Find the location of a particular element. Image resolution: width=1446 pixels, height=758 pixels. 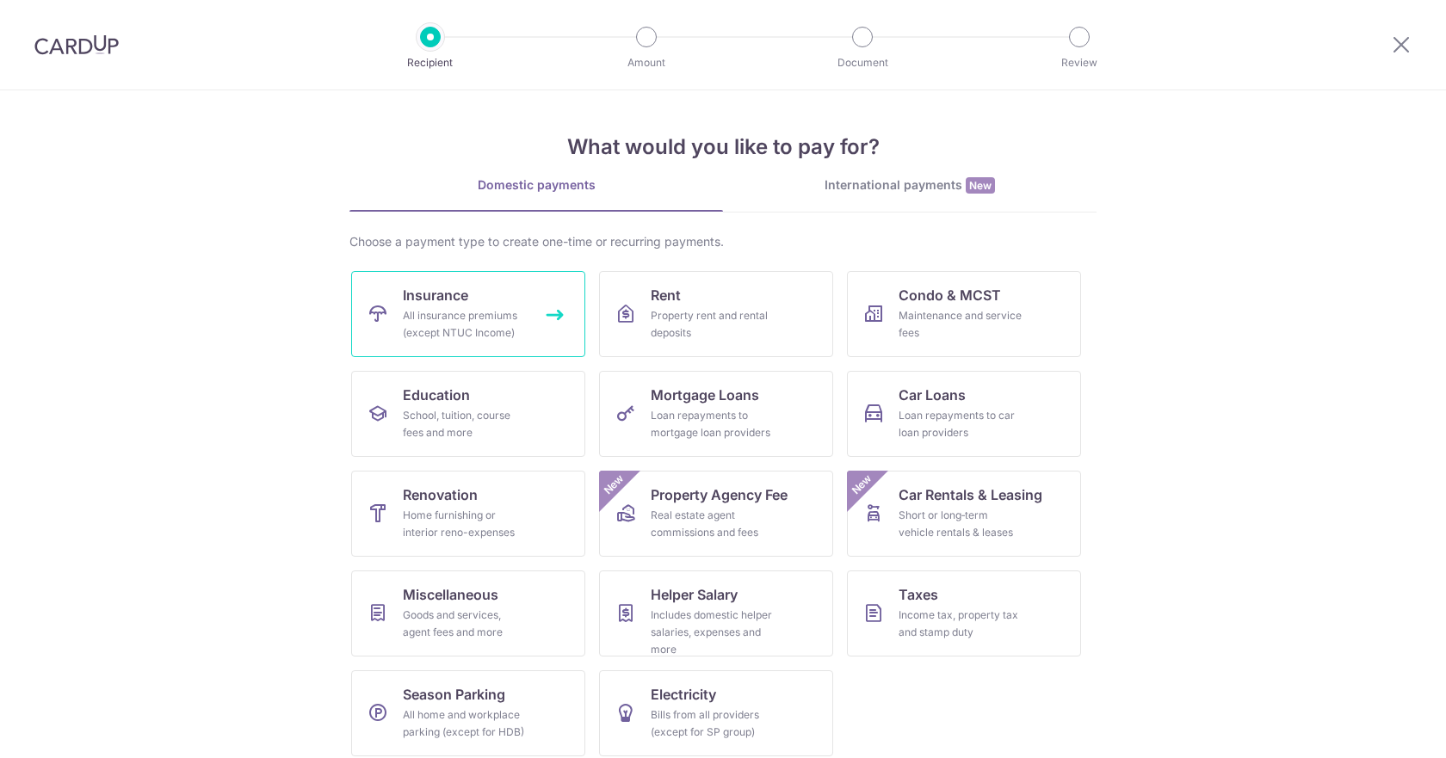

a: RenovationHome furnishing or interior reno-expenses is located at coordinates (468, 514).